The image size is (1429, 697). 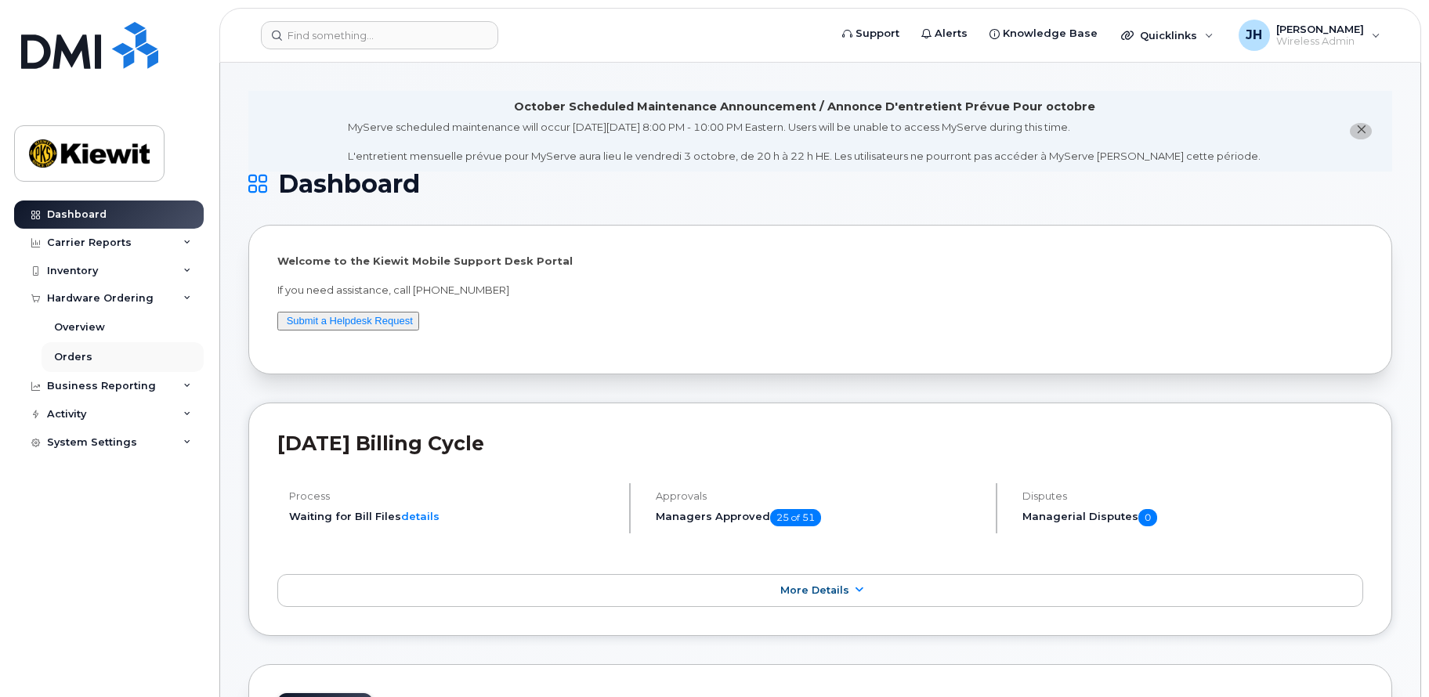 I want to click on h4: Approvals, so click(x=819, y=496).